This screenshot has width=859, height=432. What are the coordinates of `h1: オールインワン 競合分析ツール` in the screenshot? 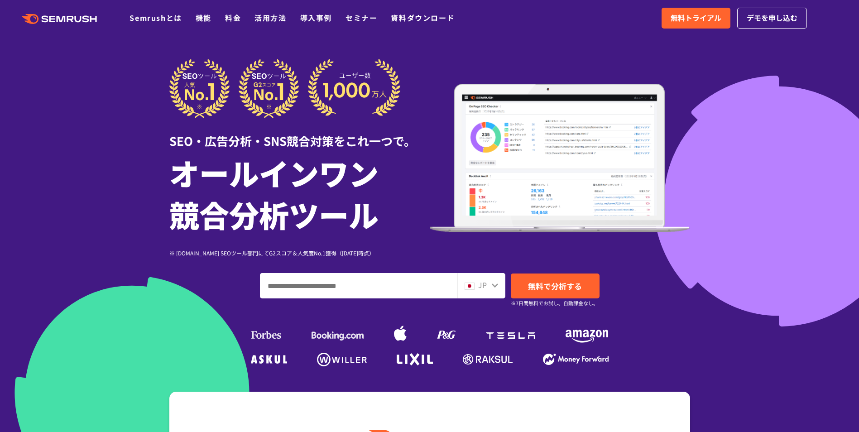 It's located at (299, 193).